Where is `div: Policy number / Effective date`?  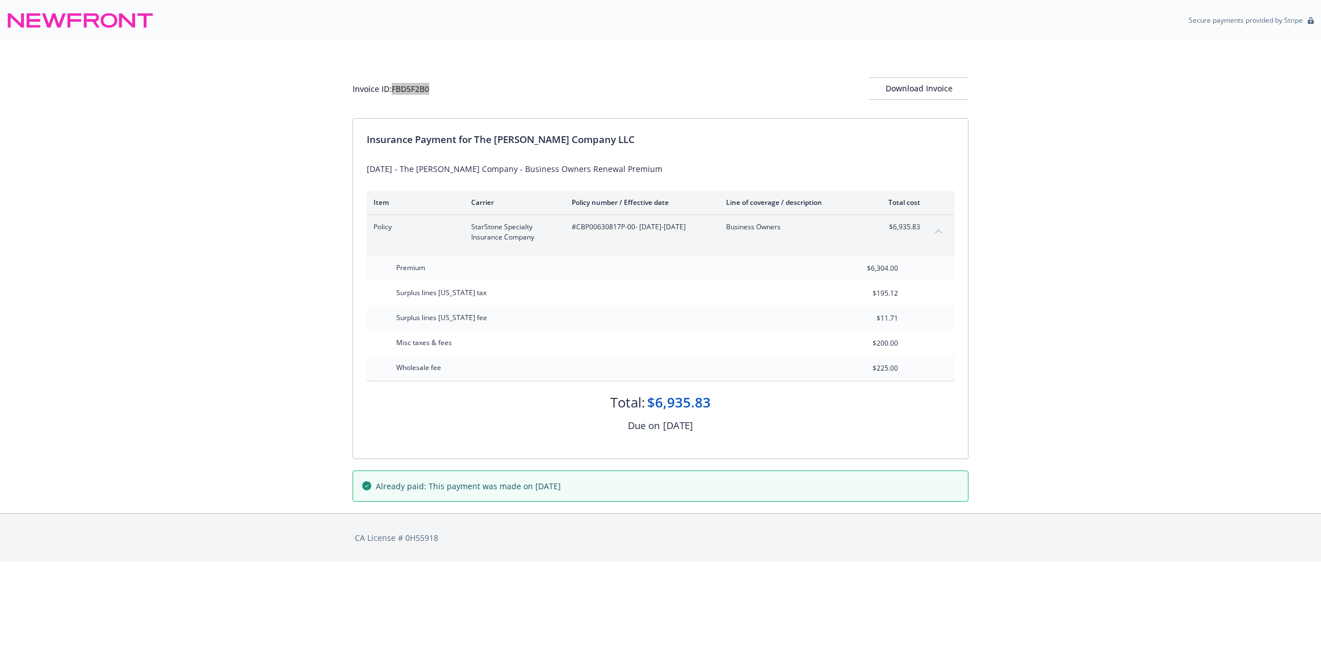 div: Policy number / Effective date is located at coordinates (640, 202).